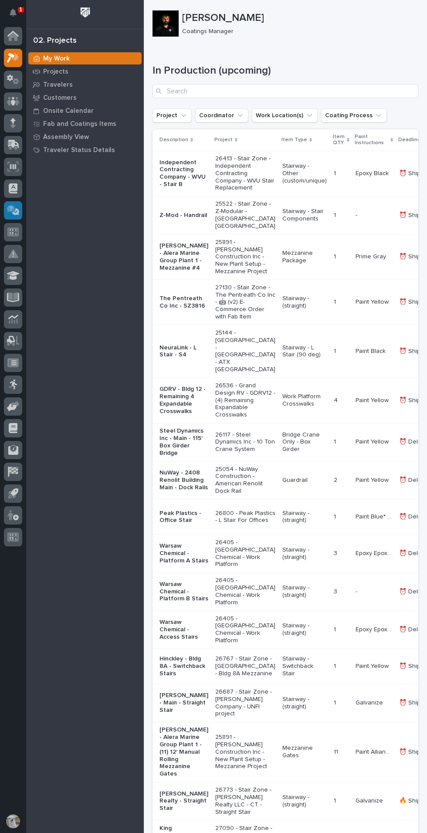 The height and width of the screenshot is (833, 427). I want to click on p: Hinckley - Bldg 8A - Switchback Stairs, so click(184, 666).